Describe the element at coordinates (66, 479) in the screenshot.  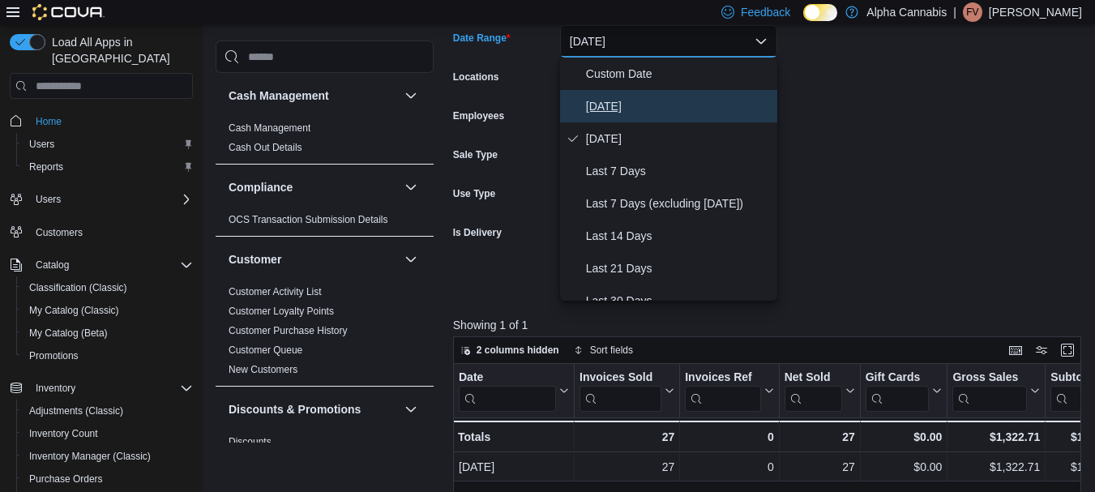
I see `span: Purchase Orders` at that location.